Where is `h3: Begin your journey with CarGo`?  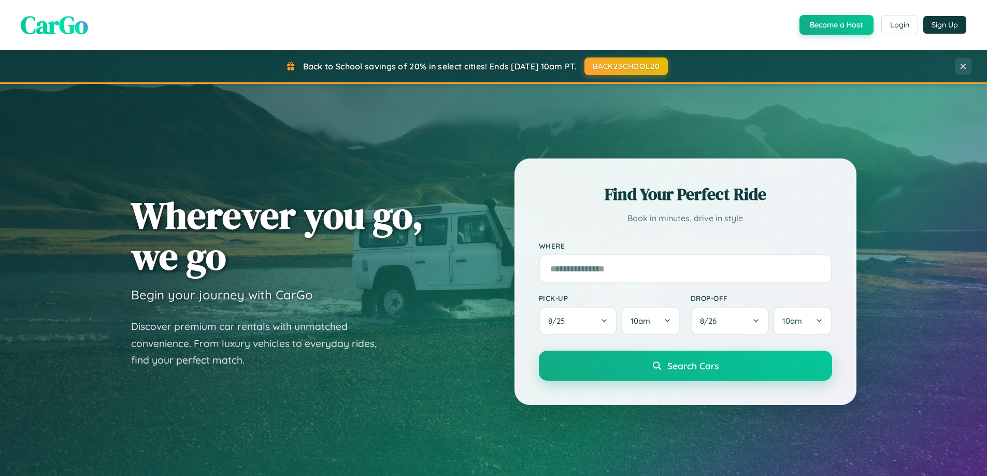 h3: Begin your journey with CarGo is located at coordinates (222, 295).